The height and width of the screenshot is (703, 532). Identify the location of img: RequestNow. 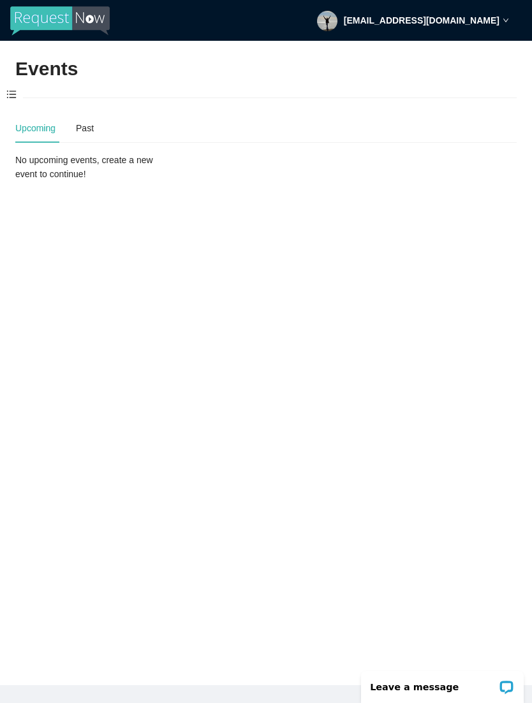
(60, 21).